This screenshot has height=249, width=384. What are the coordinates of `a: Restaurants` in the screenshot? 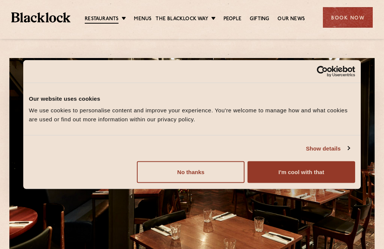 It's located at (102, 20).